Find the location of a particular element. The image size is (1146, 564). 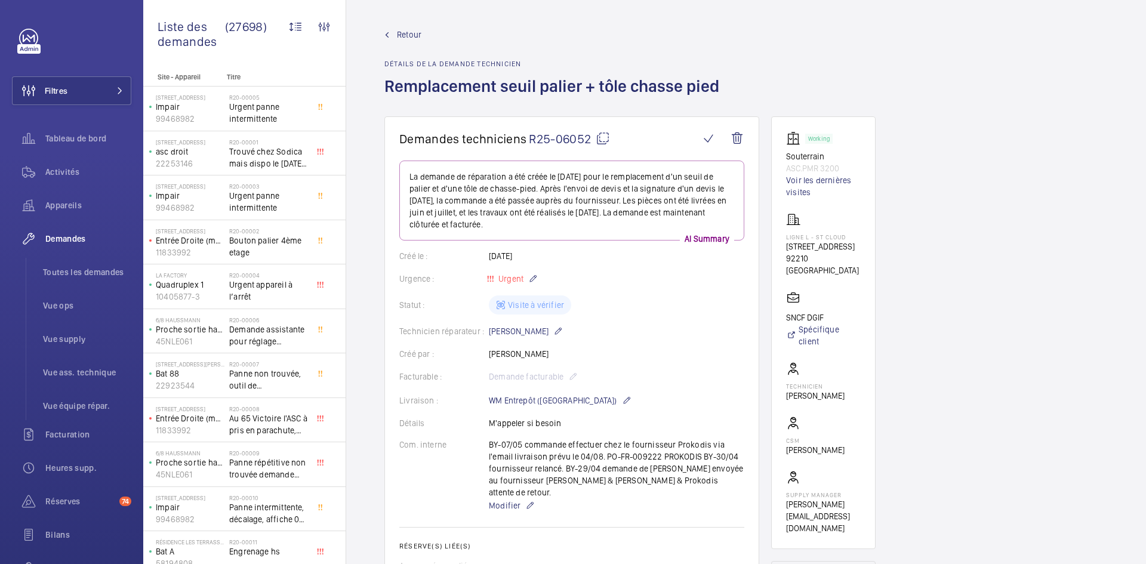

p: Bat A is located at coordinates (190, 551).